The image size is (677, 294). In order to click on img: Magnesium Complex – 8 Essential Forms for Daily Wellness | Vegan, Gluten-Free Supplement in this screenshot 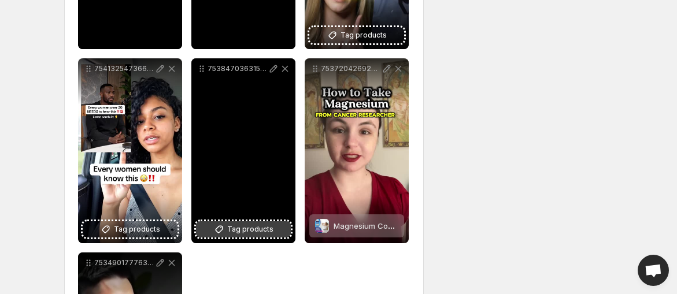, I will do `click(322, 226)`.